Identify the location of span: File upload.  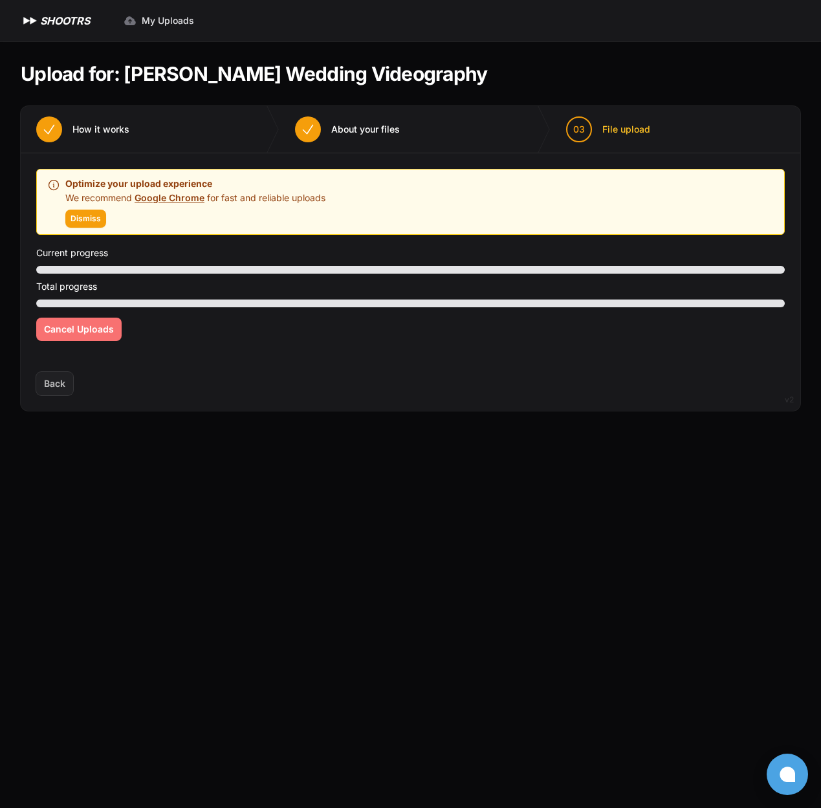
(626, 129).